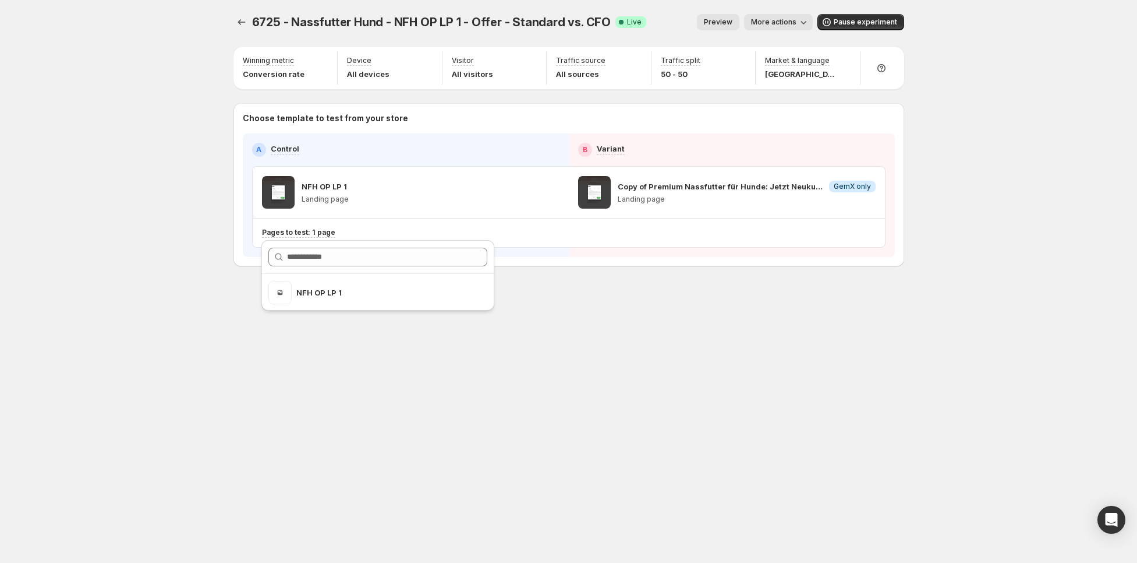  I want to click on p: Variant, so click(611, 149).